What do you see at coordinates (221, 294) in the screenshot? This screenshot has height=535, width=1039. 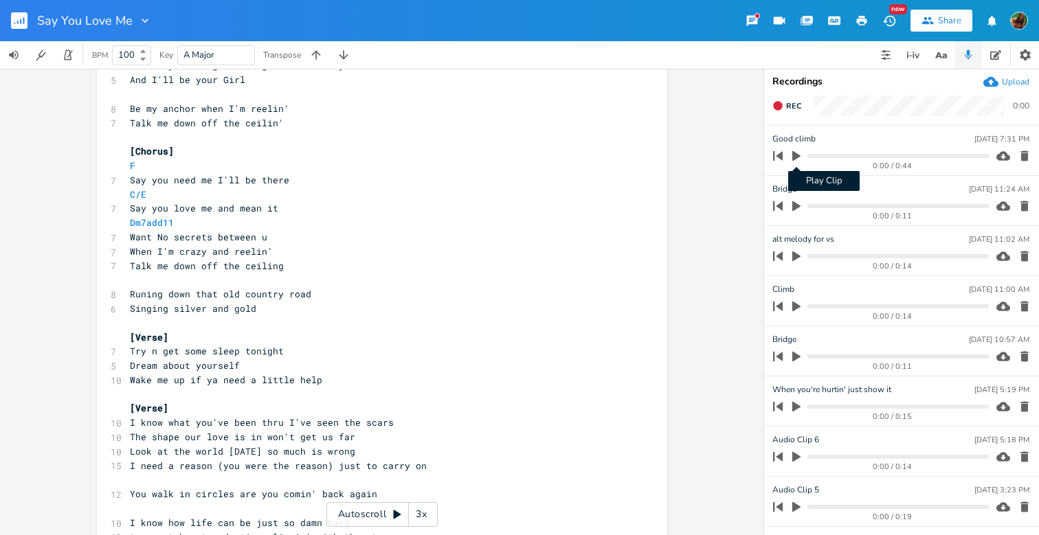 I see `span: Runing down that old country road` at bounding box center [221, 294].